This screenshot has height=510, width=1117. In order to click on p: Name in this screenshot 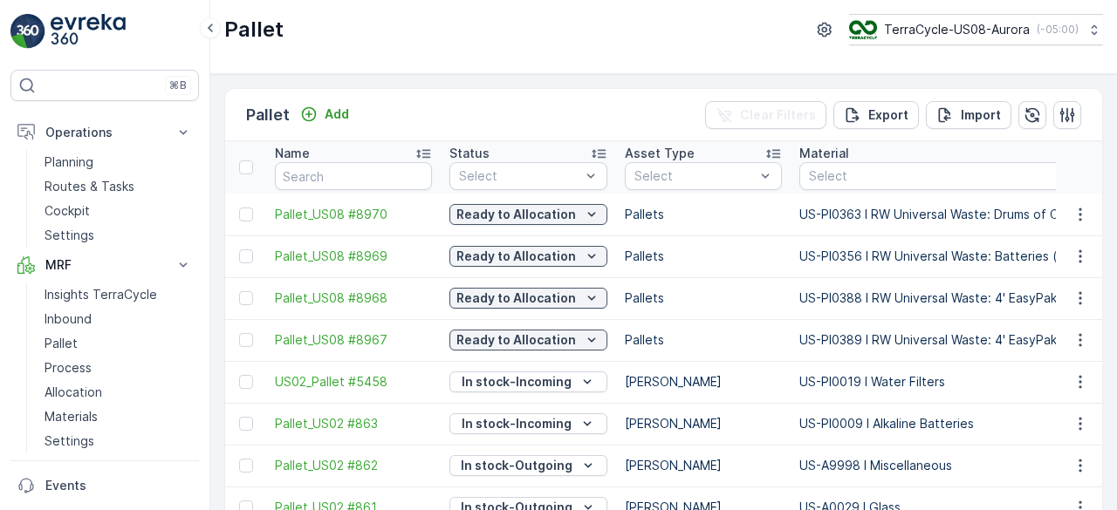, I will do `click(292, 154)`.